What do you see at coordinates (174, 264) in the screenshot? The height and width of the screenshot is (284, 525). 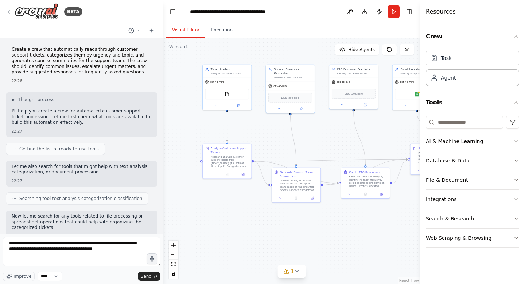 I see `button: fit view` at bounding box center [174, 264].